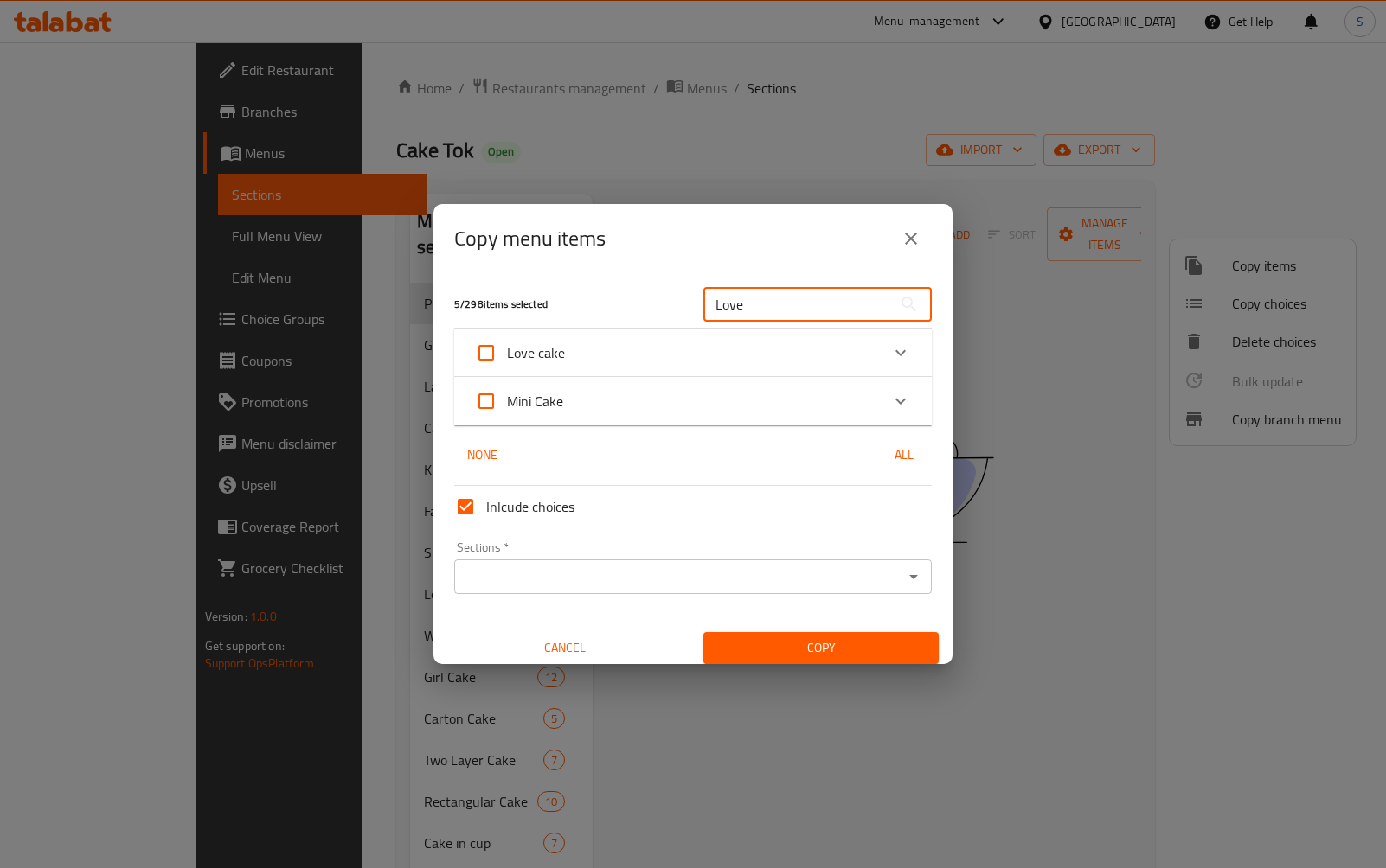 The image size is (1386, 868). What do you see at coordinates (569, 304) in the screenshot?
I see `h5: 5 / 298 items selected` at bounding box center [569, 304].